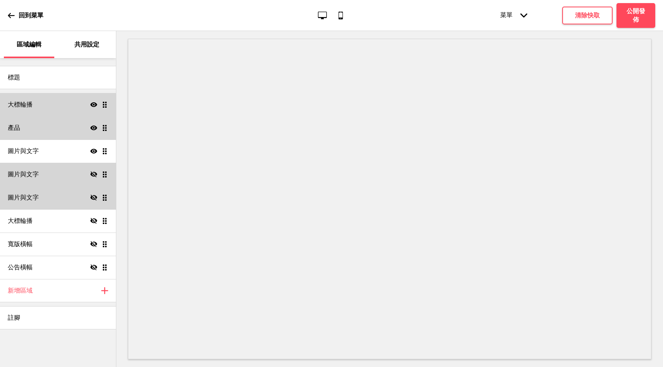 This screenshot has height=367, width=663. Describe the element at coordinates (14, 318) in the screenshot. I see `h4: 註腳` at that location.